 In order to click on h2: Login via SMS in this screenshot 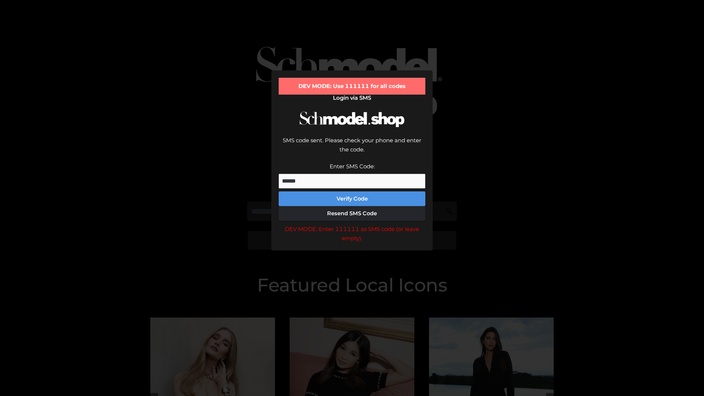, I will do `click(352, 98)`.